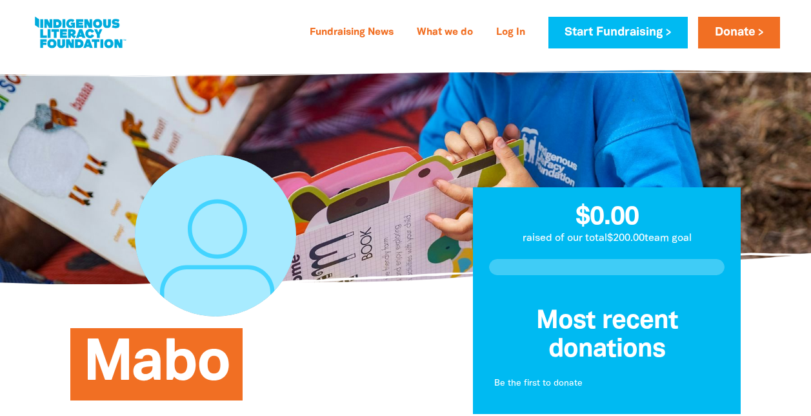  I want to click on span: Mabo, so click(156, 369).